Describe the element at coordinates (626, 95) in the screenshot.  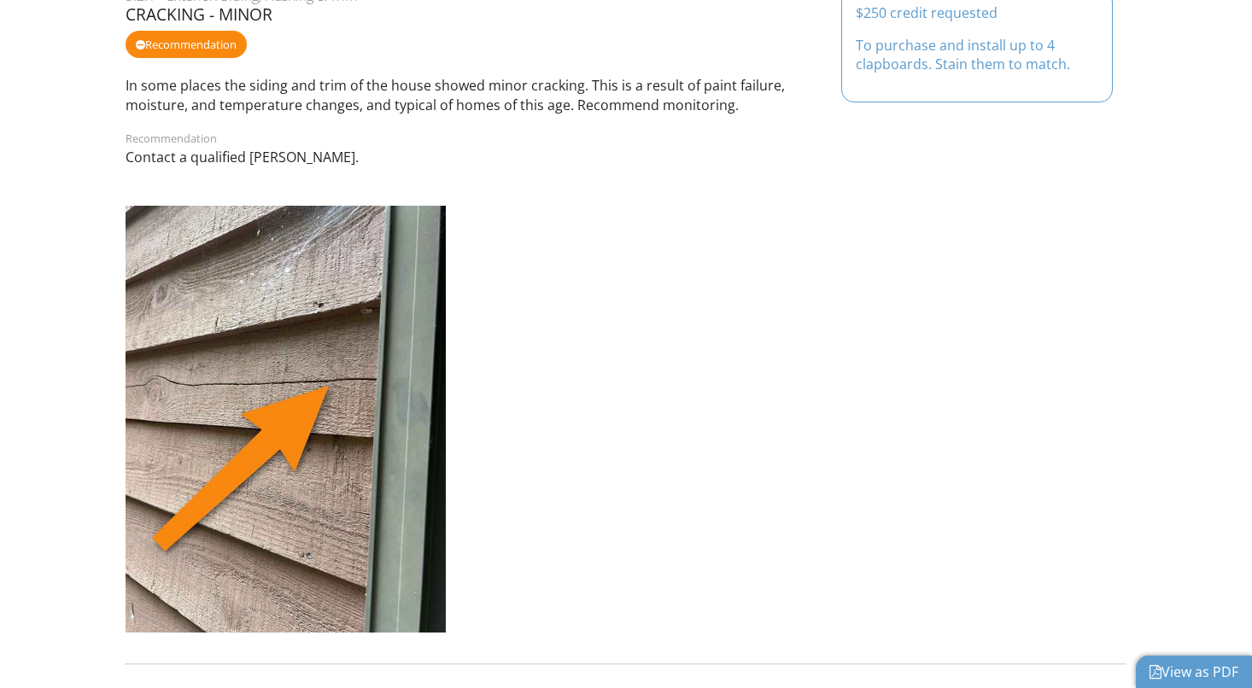
I see `p: In some places the siding and trim of the house showed minor cracking. This is a result of paint ...` at that location.